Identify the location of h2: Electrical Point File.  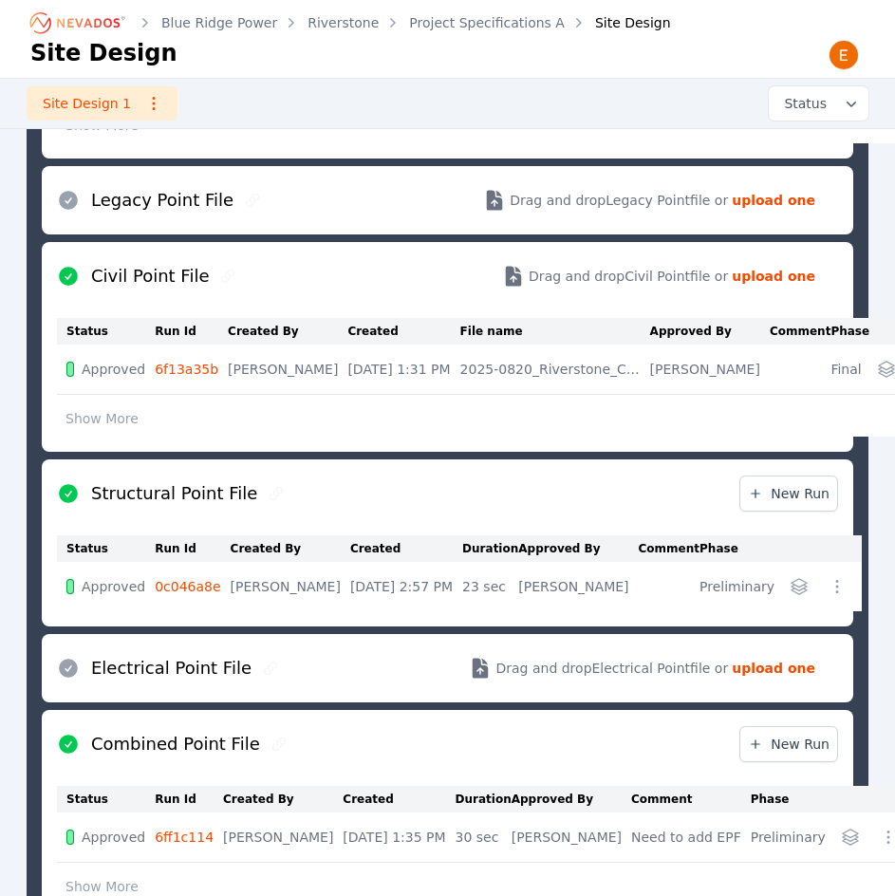
(171, 668).